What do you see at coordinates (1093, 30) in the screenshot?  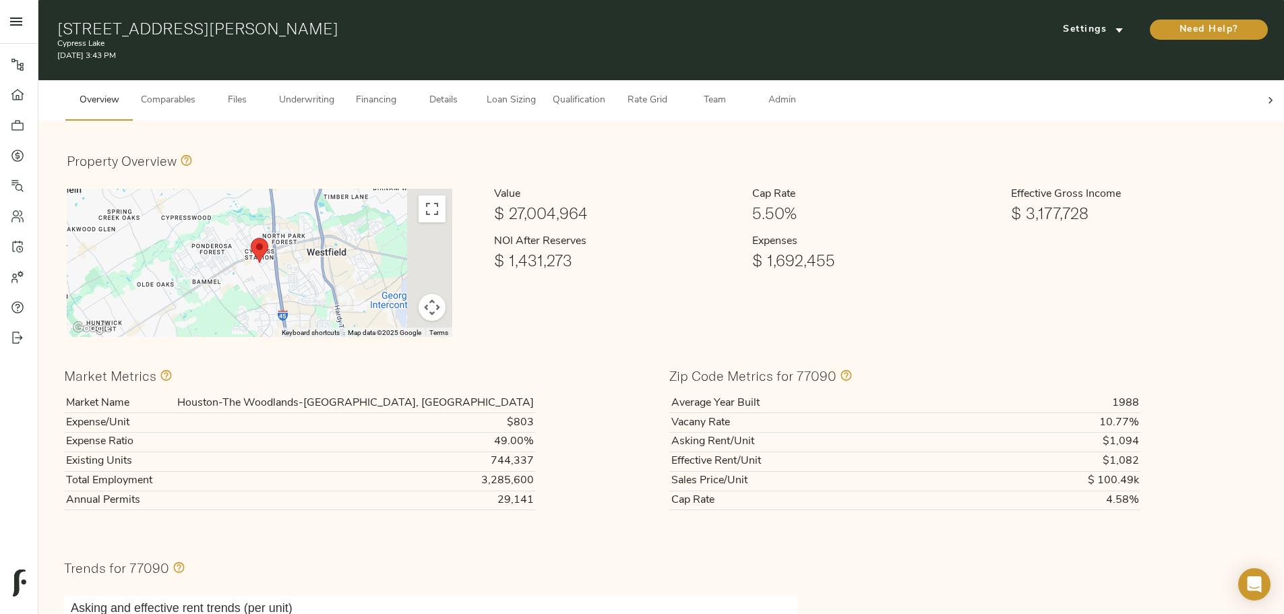 I see `span: Settings` at bounding box center [1093, 30].